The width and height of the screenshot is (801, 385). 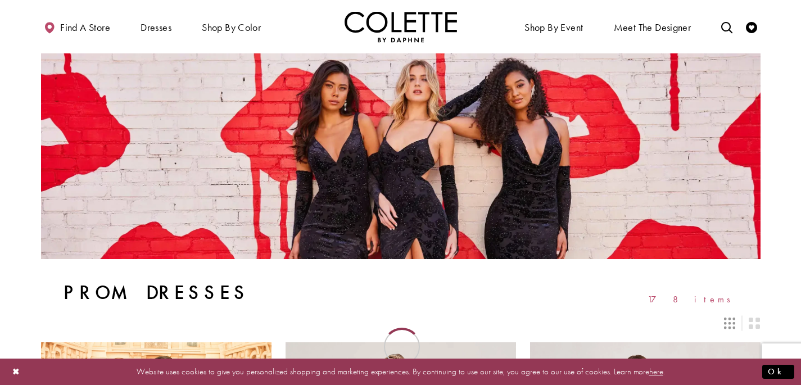 What do you see at coordinates (401, 323) in the screenshot?
I see `div: Layout Controls` at bounding box center [401, 323].